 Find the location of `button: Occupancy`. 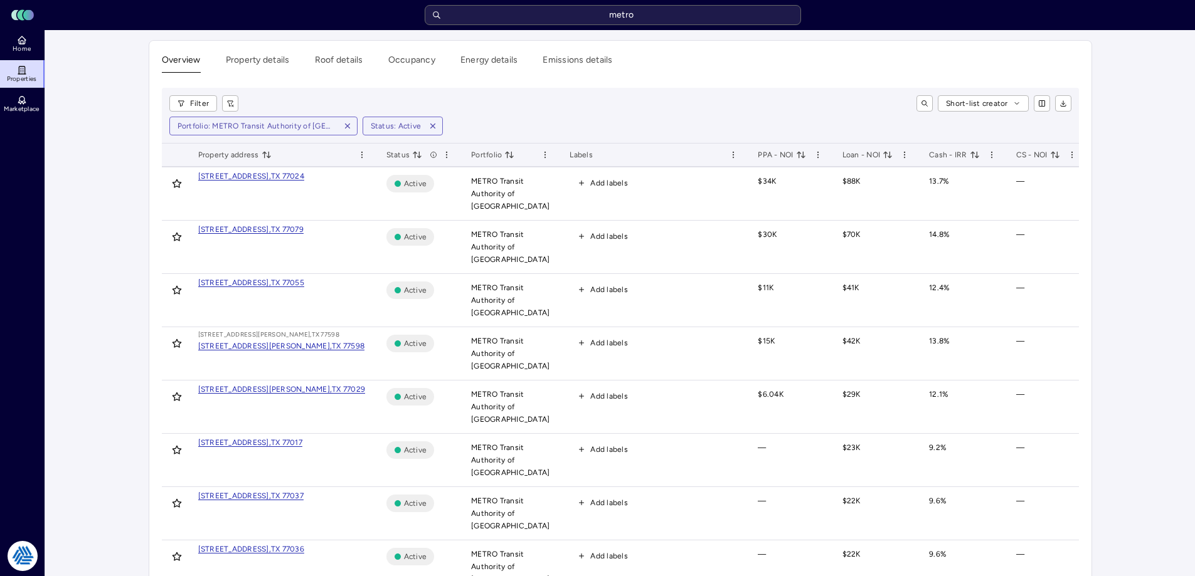

button: Occupancy is located at coordinates (411, 63).